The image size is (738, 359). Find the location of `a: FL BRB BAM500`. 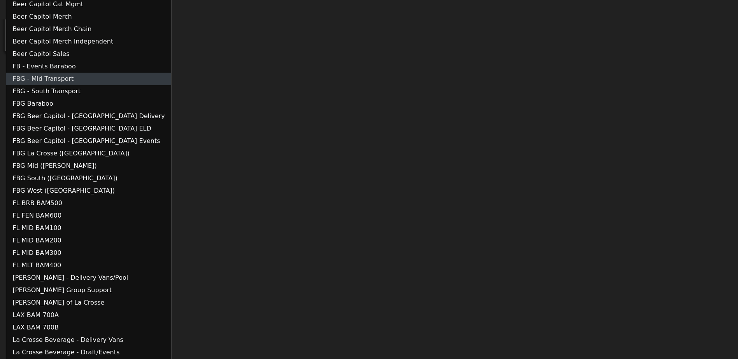

a: FL BRB BAM500 is located at coordinates (88, 203).